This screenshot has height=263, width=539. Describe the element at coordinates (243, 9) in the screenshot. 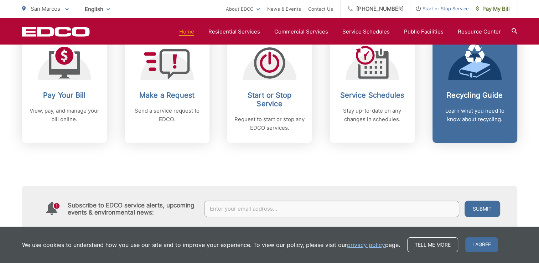

I see `a: About EDCO` at that location.